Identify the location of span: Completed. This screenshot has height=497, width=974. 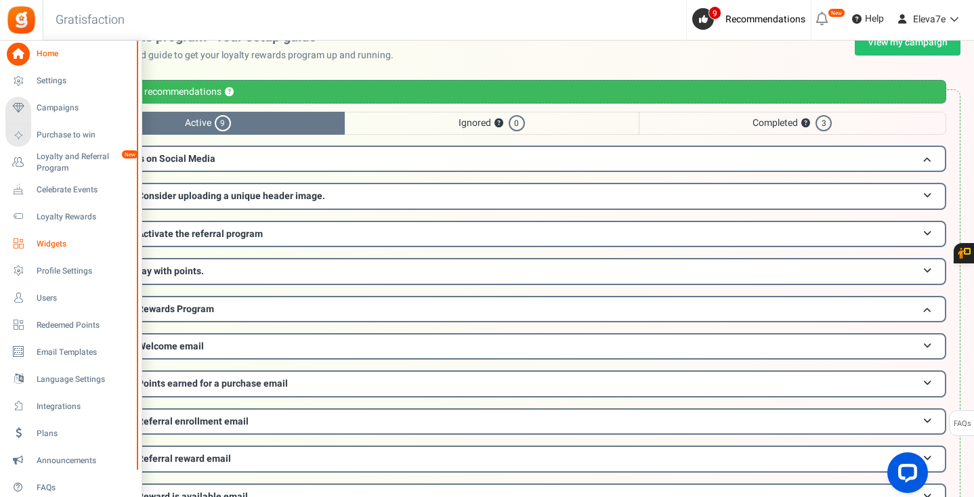
(793, 123).